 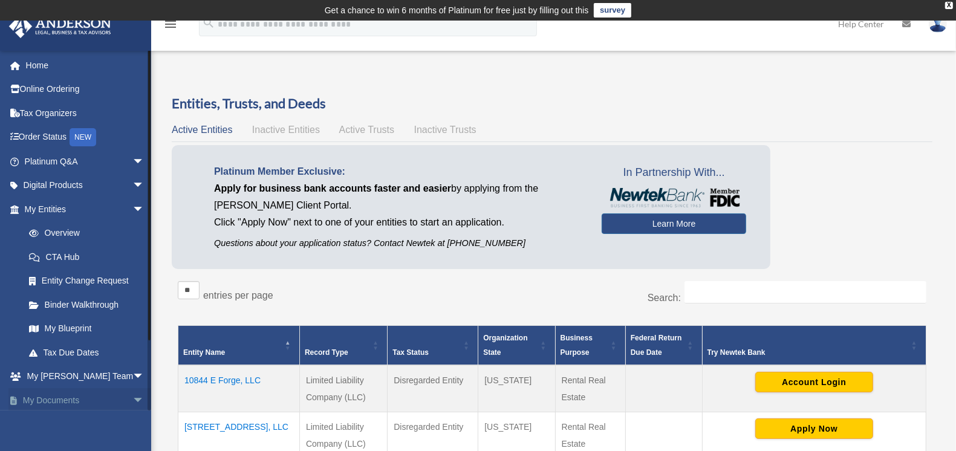 What do you see at coordinates (938, 24) in the screenshot?
I see `img: User Pic` at bounding box center [938, 24].